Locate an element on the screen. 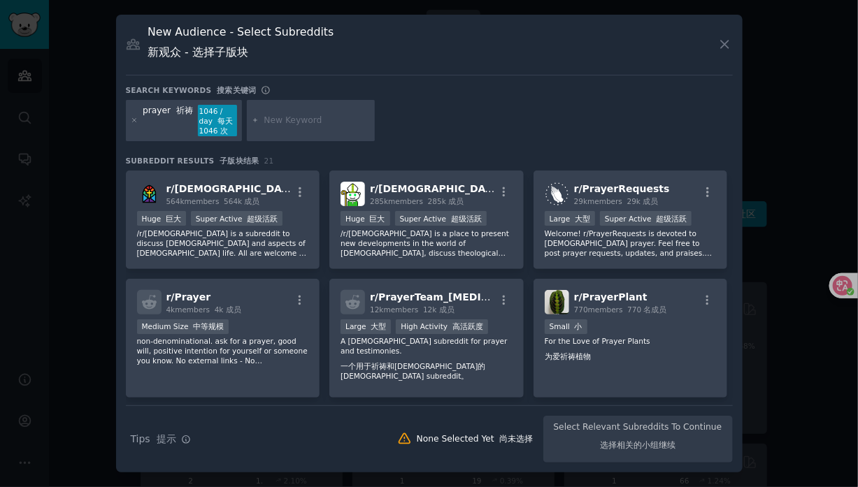  font: 中等规模 is located at coordinates (208, 326).